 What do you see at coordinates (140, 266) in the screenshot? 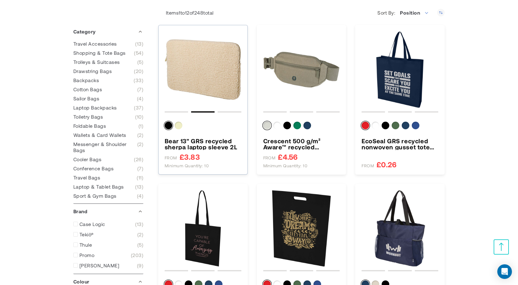
I see `span: 9` at bounding box center [140, 266].